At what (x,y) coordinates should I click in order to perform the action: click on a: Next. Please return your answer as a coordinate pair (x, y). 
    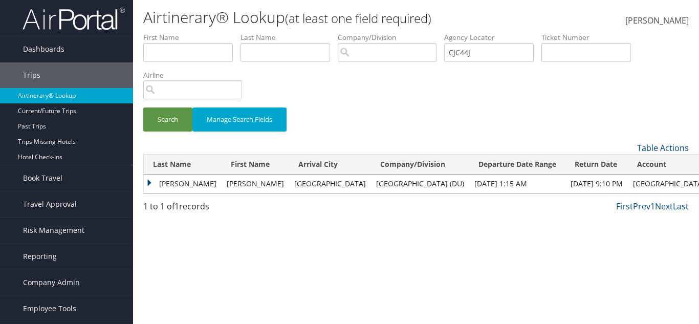
    Looking at the image, I should click on (663, 206).